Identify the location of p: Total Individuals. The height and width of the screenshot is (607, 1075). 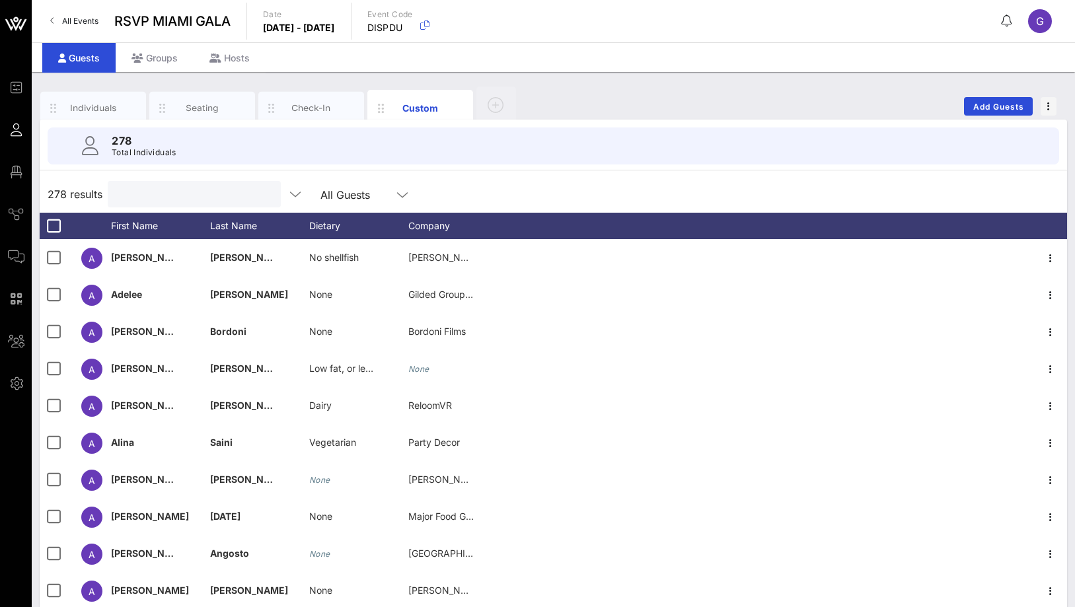
(144, 153).